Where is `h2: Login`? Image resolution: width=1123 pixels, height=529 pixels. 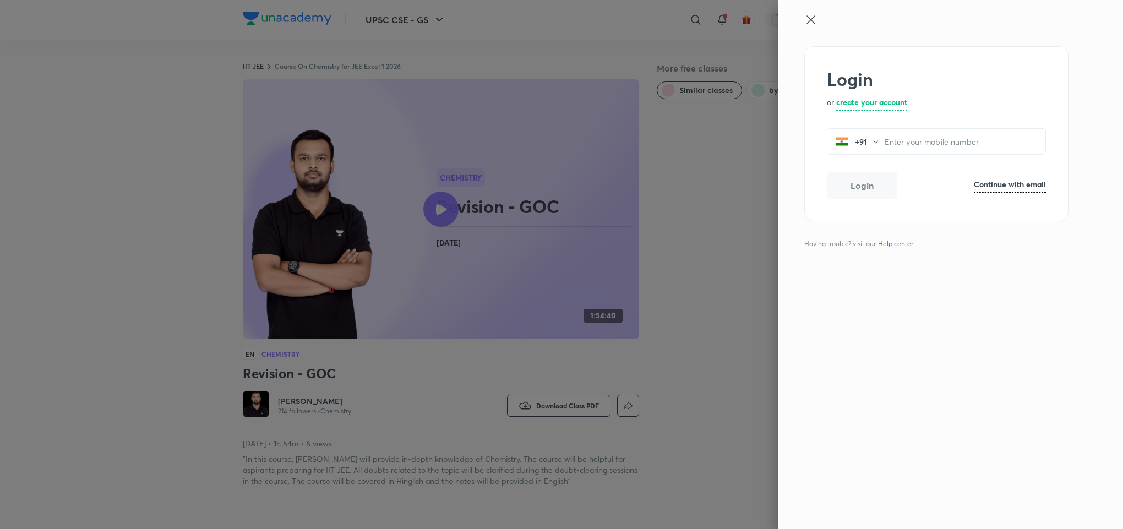 h2: Login is located at coordinates (936, 79).